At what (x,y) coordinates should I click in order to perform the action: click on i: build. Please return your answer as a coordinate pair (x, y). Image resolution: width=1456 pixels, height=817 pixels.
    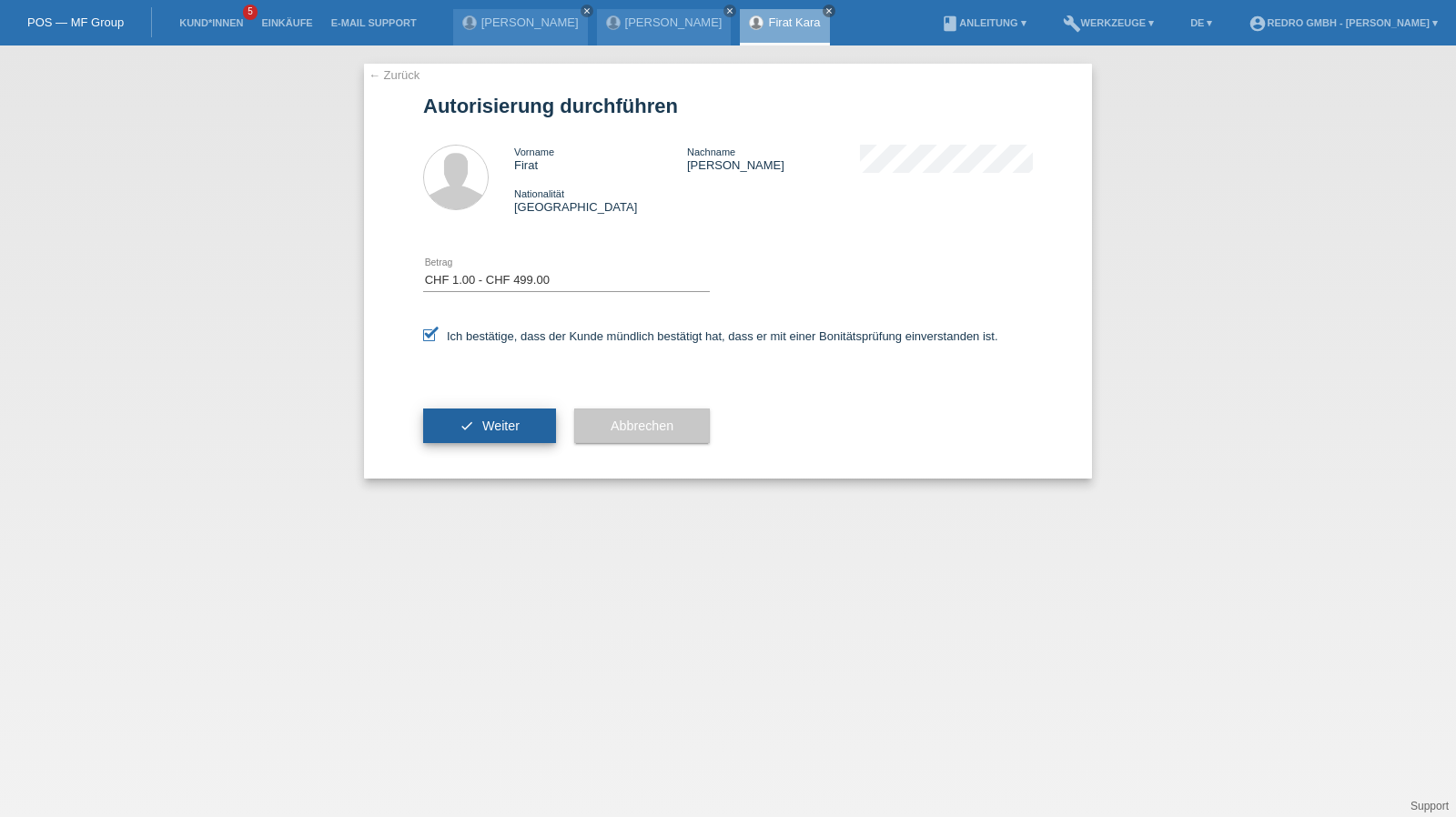
    Looking at the image, I should click on (1072, 24).